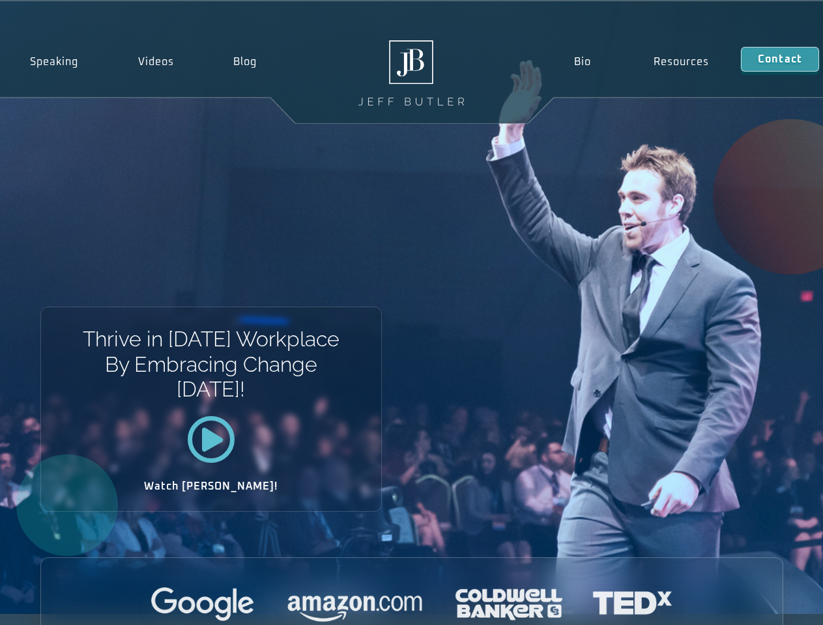 Image resolution: width=823 pixels, height=625 pixels. I want to click on a: Contact, so click(780, 59).